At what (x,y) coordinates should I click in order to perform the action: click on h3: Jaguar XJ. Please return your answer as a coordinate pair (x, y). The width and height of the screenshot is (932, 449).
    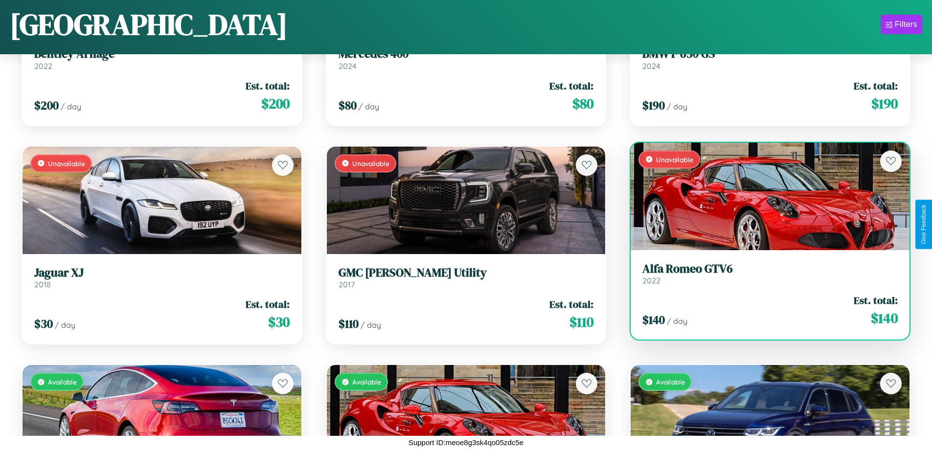
    Looking at the image, I should click on (162, 273).